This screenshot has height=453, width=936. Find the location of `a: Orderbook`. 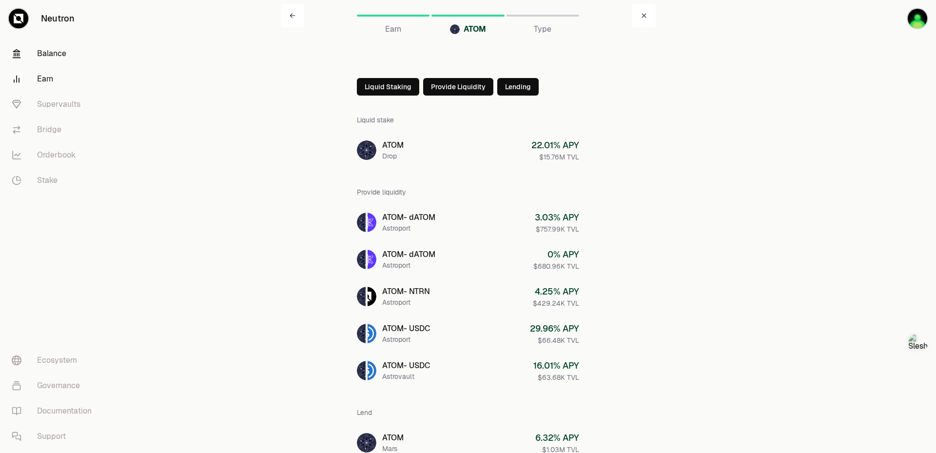

a: Orderbook is located at coordinates (55, 155).